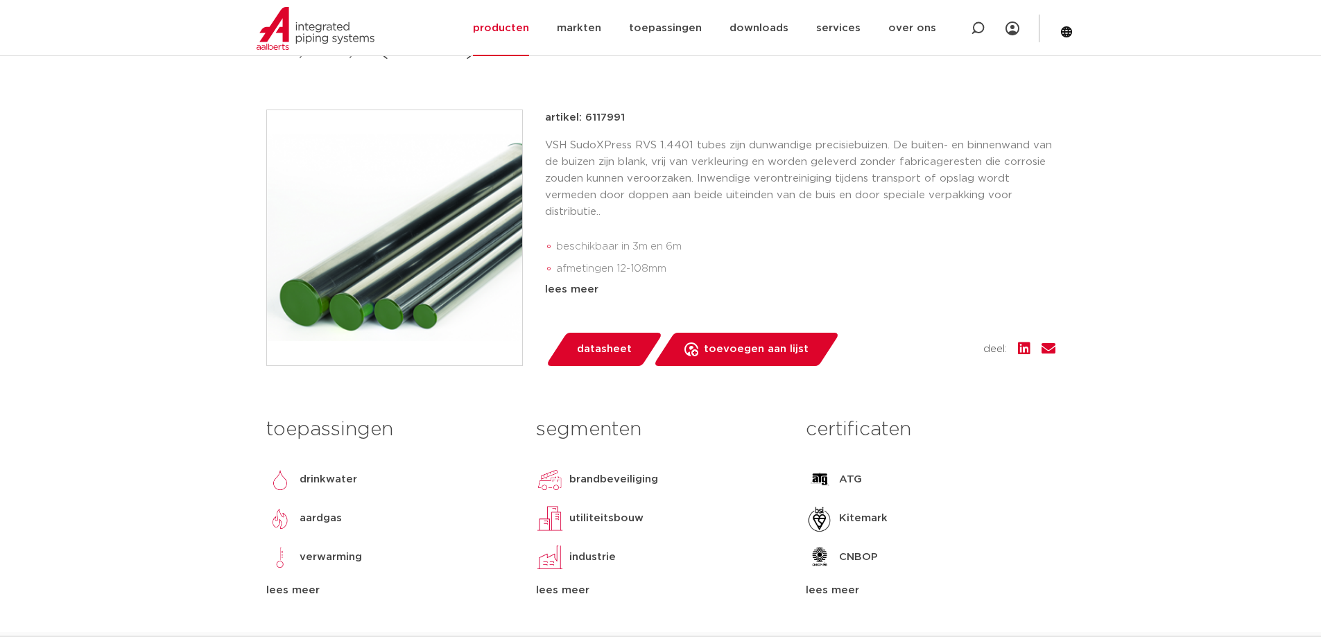  What do you see at coordinates (606, 519) in the screenshot?
I see `p: utiliteitsbouw` at bounding box center [606, 519].